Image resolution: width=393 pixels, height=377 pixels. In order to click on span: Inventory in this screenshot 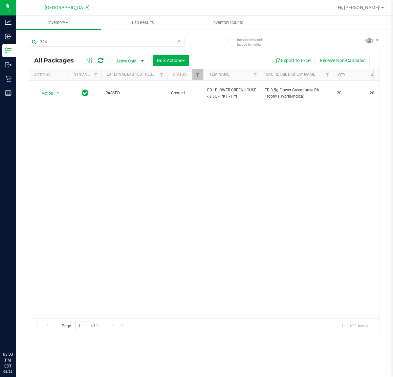, I will do `click(58, 23)`.